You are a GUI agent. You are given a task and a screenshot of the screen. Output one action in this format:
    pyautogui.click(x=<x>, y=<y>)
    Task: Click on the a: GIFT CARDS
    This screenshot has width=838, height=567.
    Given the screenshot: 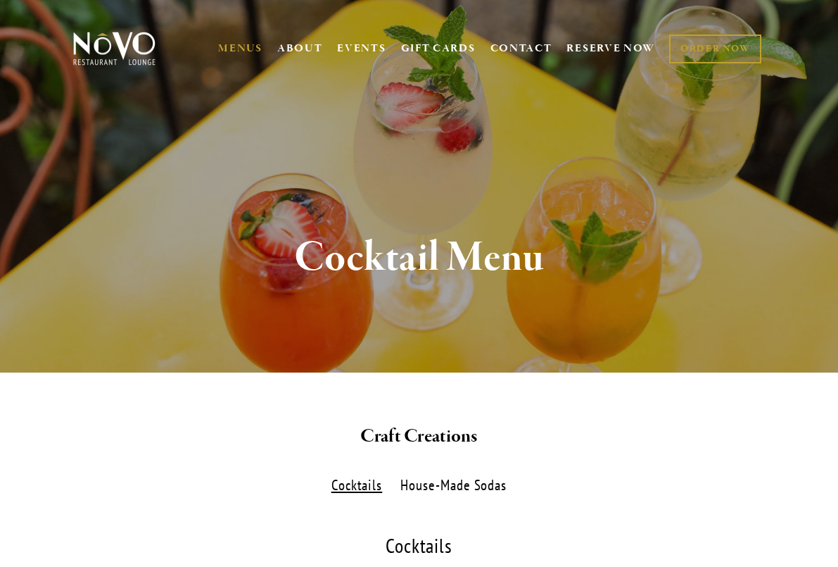 What is the action you would take?
    pyautogui.click(x=438, y=49)
    